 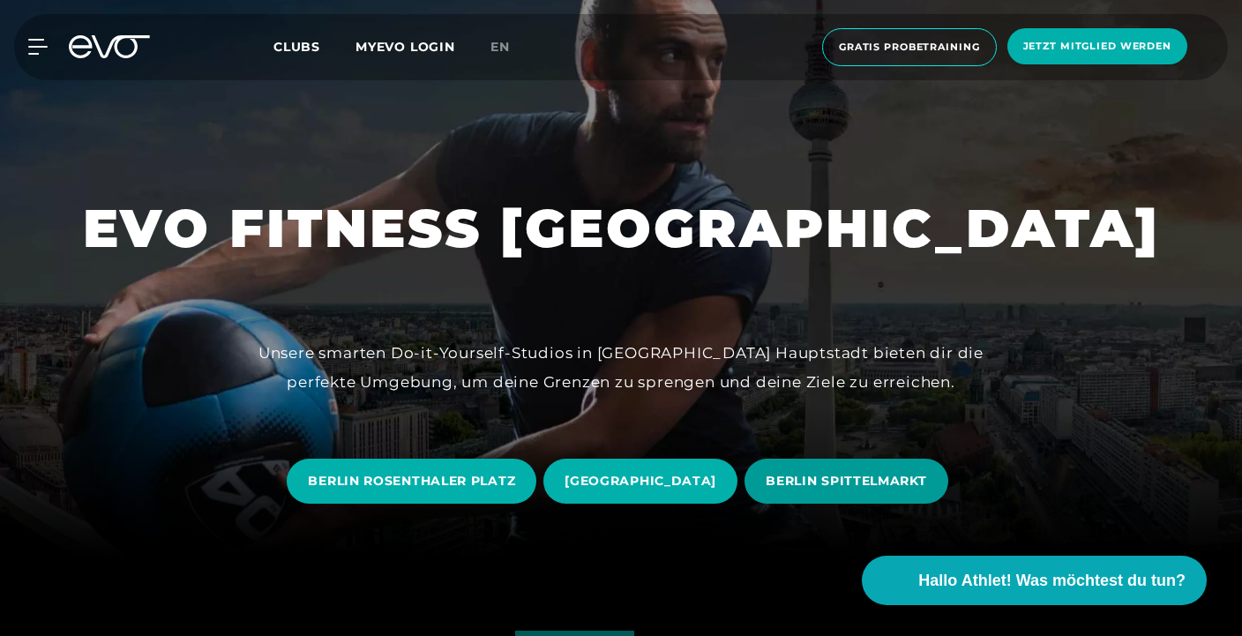 I want to click on span: Gratis Probetraining, so click(x=910, y=47).